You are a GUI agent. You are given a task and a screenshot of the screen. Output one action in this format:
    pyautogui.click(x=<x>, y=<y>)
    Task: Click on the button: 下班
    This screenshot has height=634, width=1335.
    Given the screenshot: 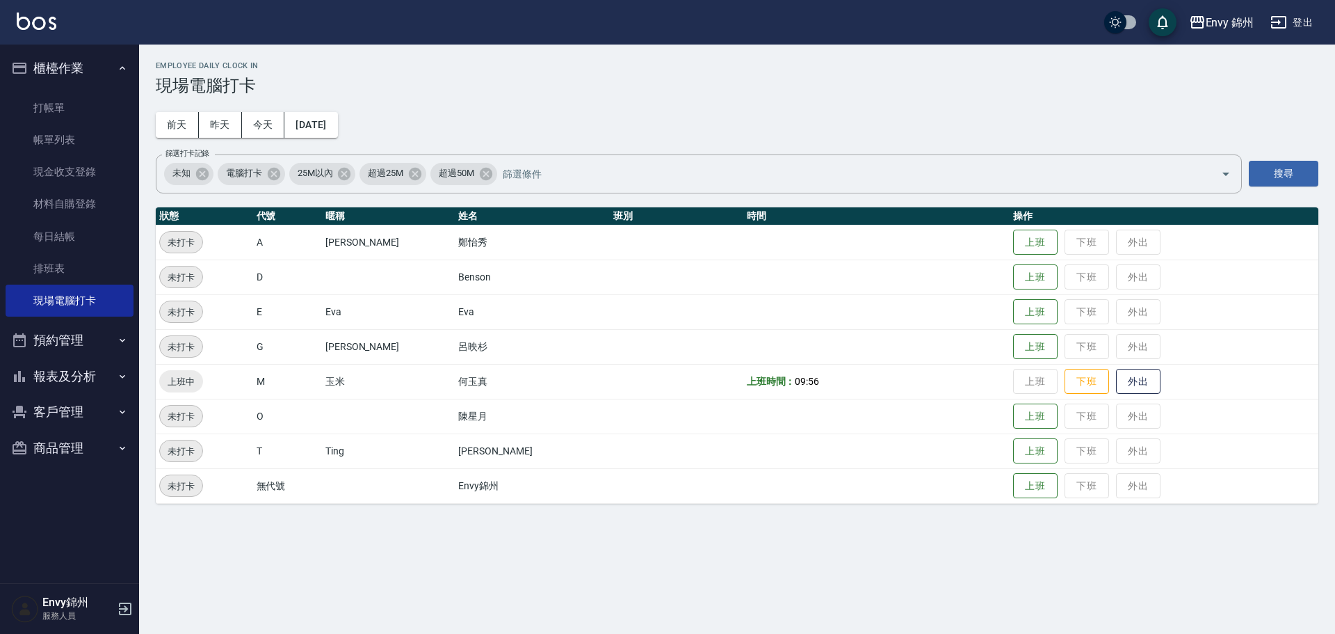 What is the action you would take?
    pyautogui.click(x=1087, y=381)
    